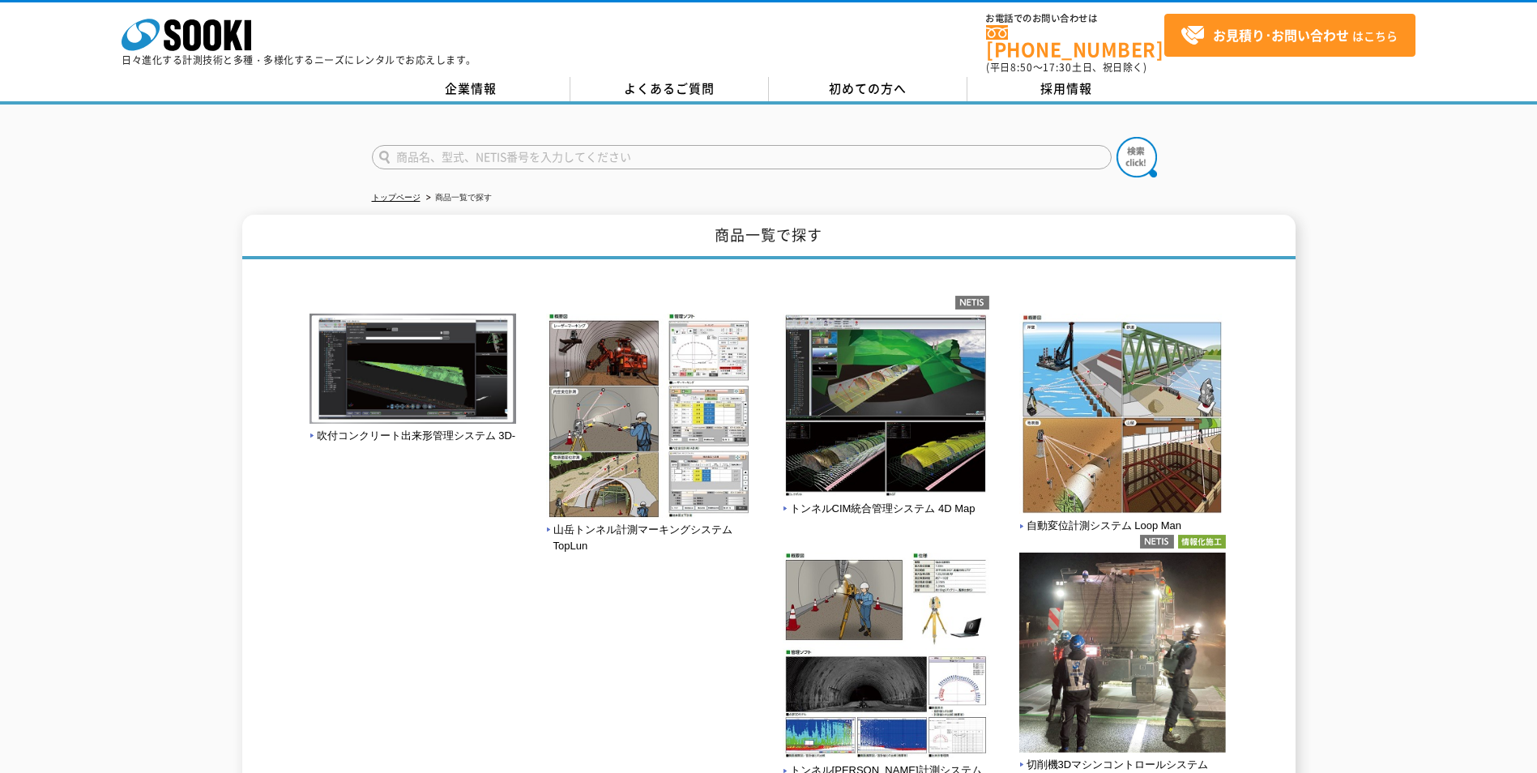 The width and height of the screenshot is (1537, 773). Describe the element at coordinates (868, 89) in the screenshot. I see `a: 初めての方へ` at that location.